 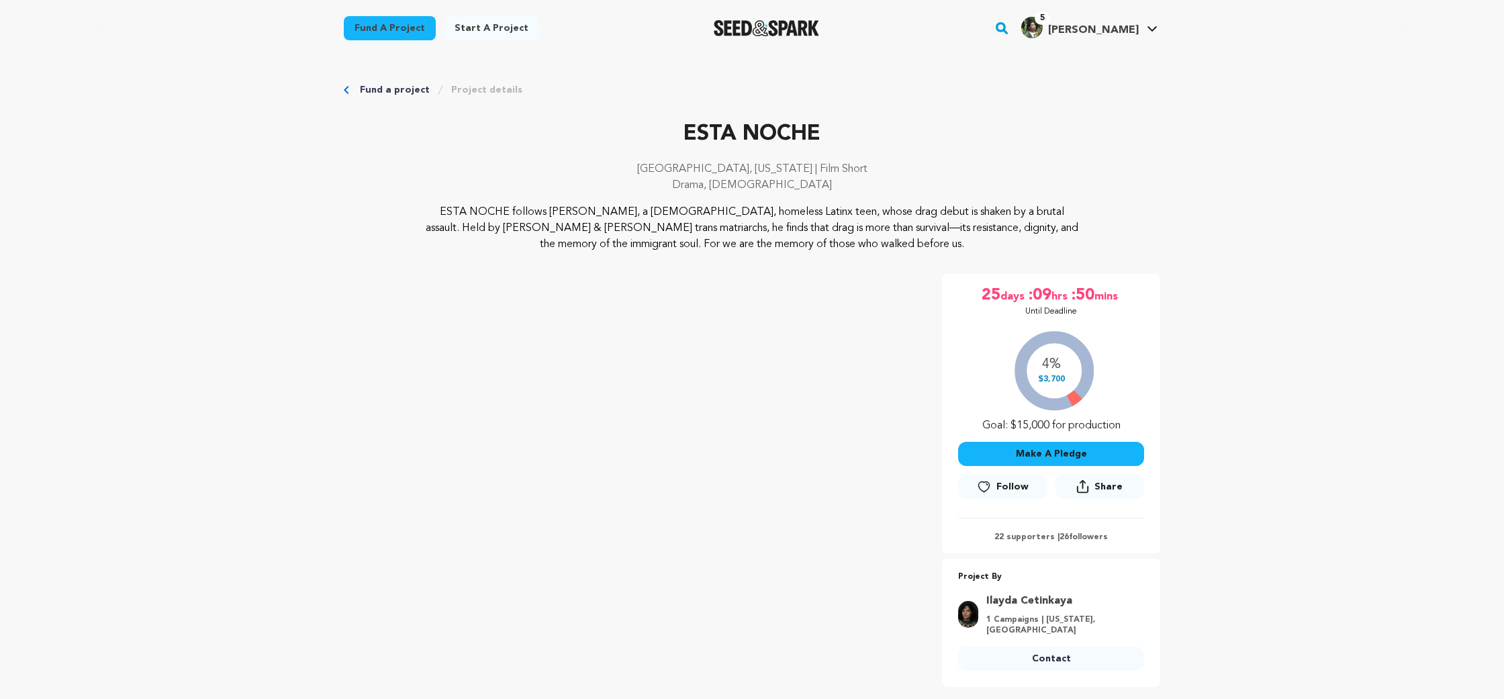 What do you see at coordinates (1089, 28) in the screenshot?
I see `span: Shea F.'s Profile` at bounding box center [1089, 28].